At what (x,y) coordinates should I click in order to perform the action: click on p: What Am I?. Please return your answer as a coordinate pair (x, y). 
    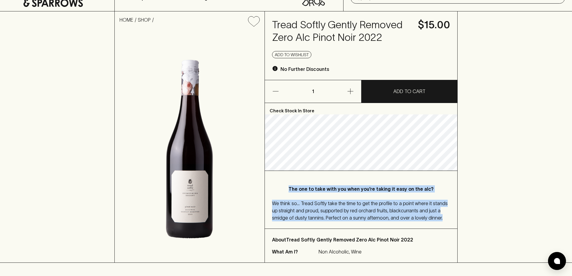
    Looking at the image, I should click on (295, 252).